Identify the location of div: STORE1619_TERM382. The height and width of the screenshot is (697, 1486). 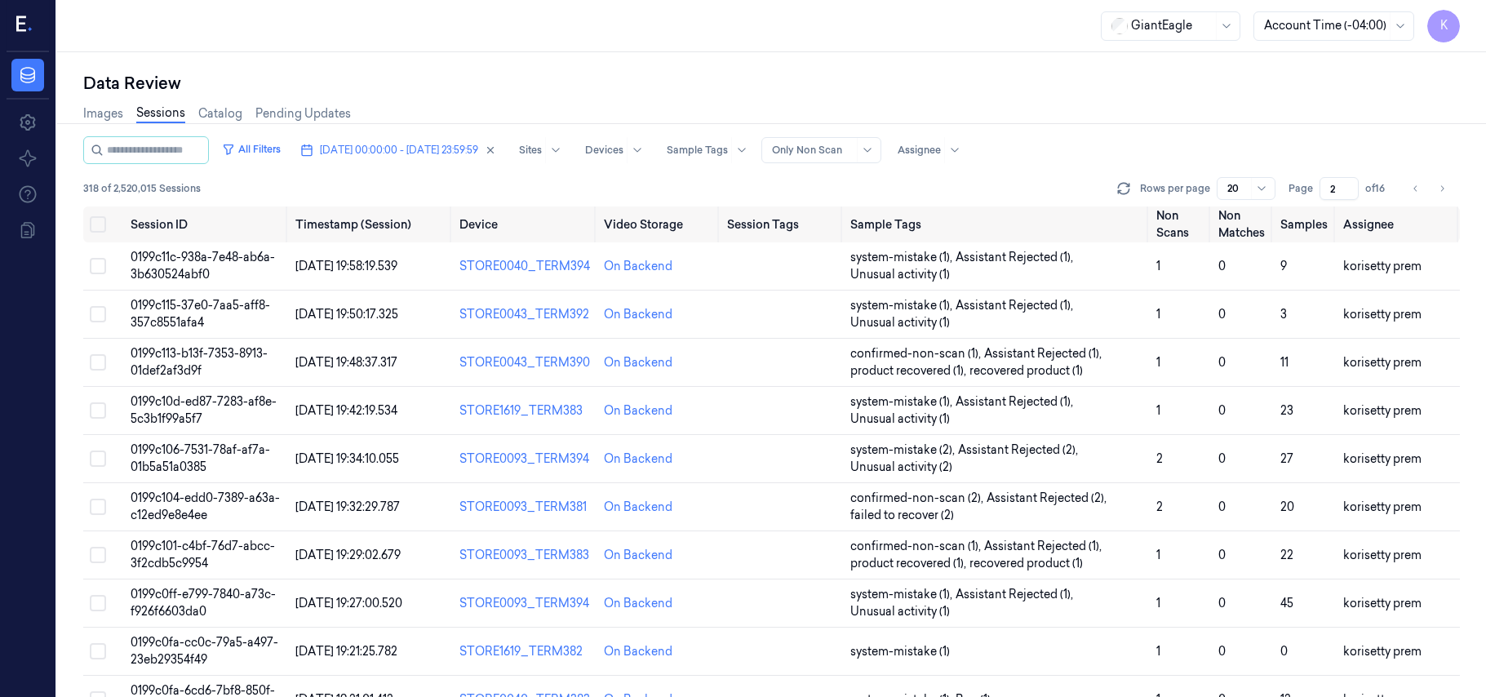
(525, 651).